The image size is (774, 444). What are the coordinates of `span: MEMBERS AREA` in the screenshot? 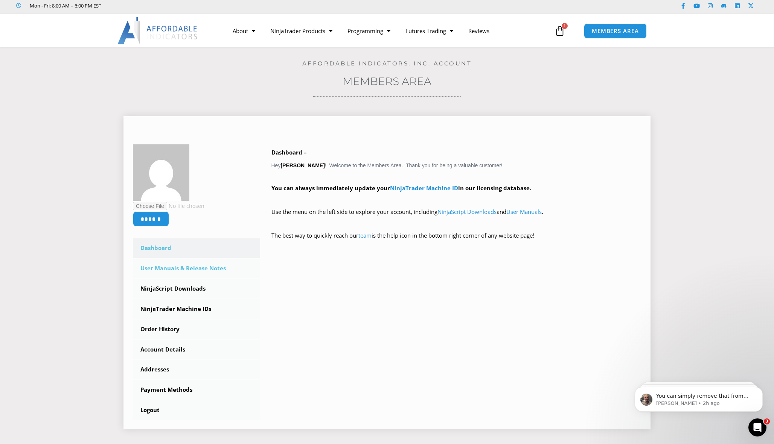 It's located at (615, 31).